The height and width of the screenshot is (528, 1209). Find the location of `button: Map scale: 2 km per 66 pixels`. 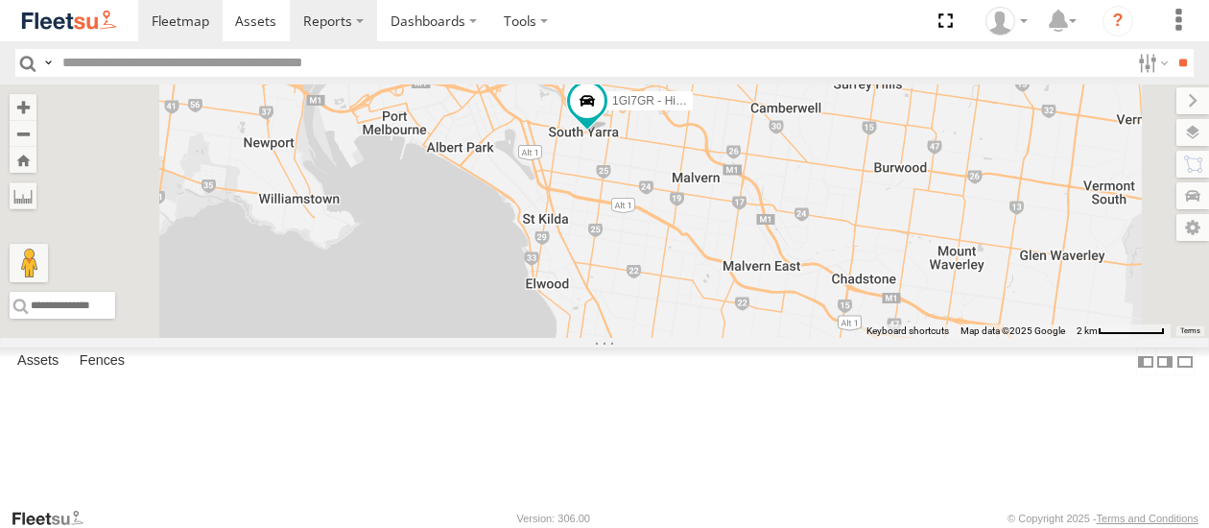

button: Map scale: 2 km per 66 pixels is located at coordinates (1121, 331).